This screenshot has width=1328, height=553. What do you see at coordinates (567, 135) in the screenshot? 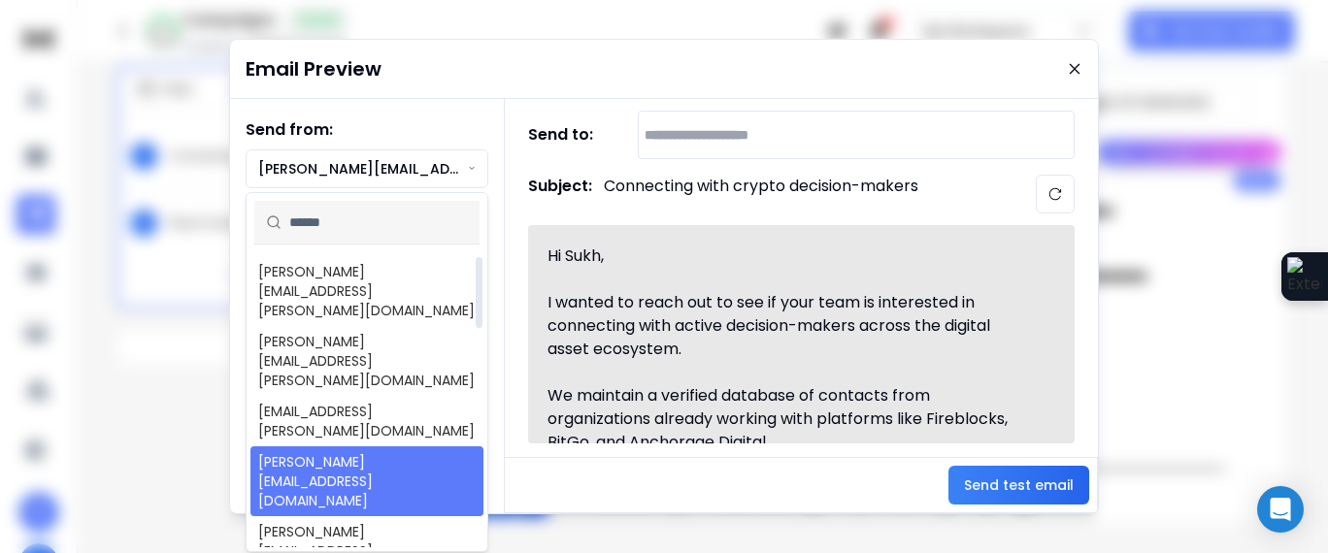
I see `h1: Send to:` at bounding box center [567, 135].